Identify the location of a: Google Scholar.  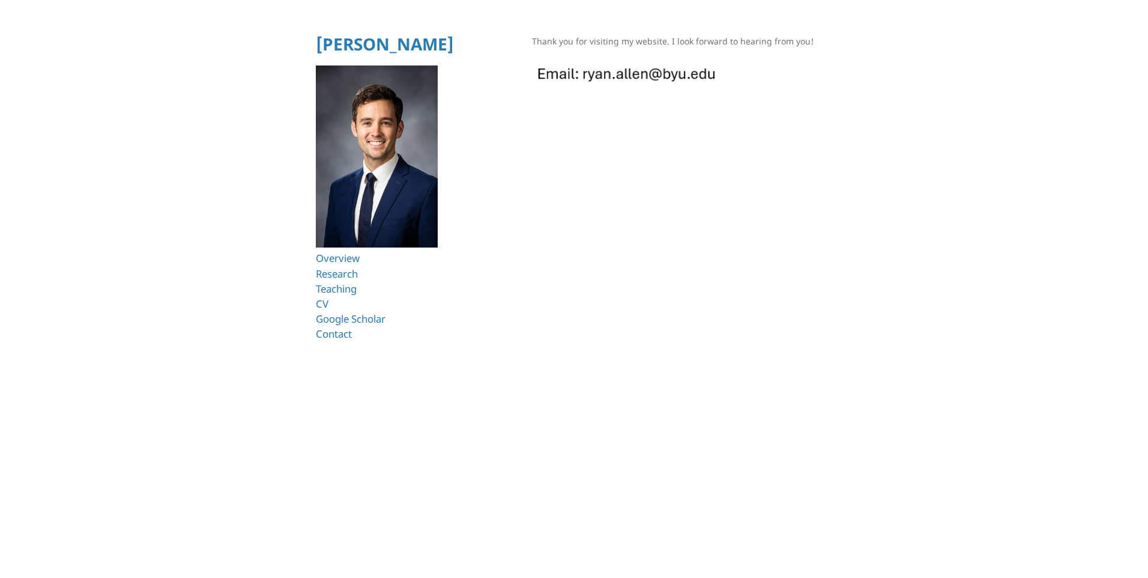
(351, 318).